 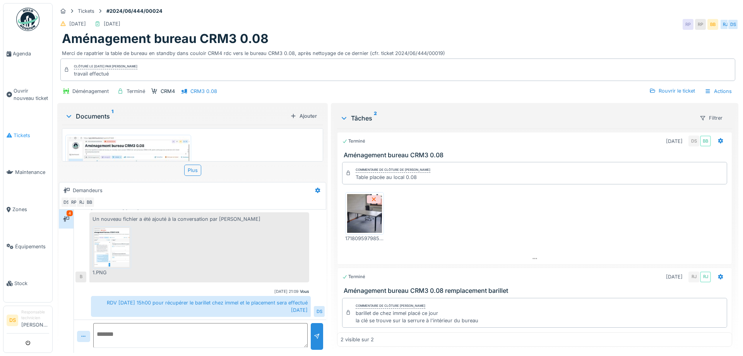 What do you see at coordinates (28, 19) in the screenshot?
I see `img: Badge_color-CXgf-gQk.svg` at bounding box center [28, 19].